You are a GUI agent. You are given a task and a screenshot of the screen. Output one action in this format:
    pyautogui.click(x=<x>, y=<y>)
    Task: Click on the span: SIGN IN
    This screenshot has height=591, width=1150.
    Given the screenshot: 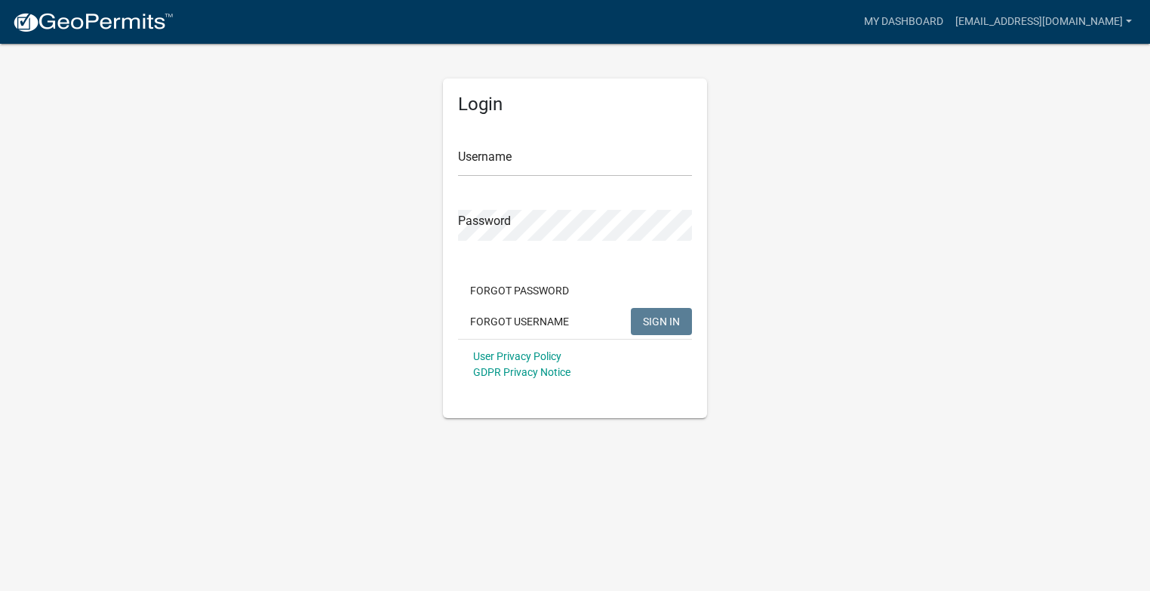 What is the action you would take?
    pyautogui.click(x=661, y=321)
    